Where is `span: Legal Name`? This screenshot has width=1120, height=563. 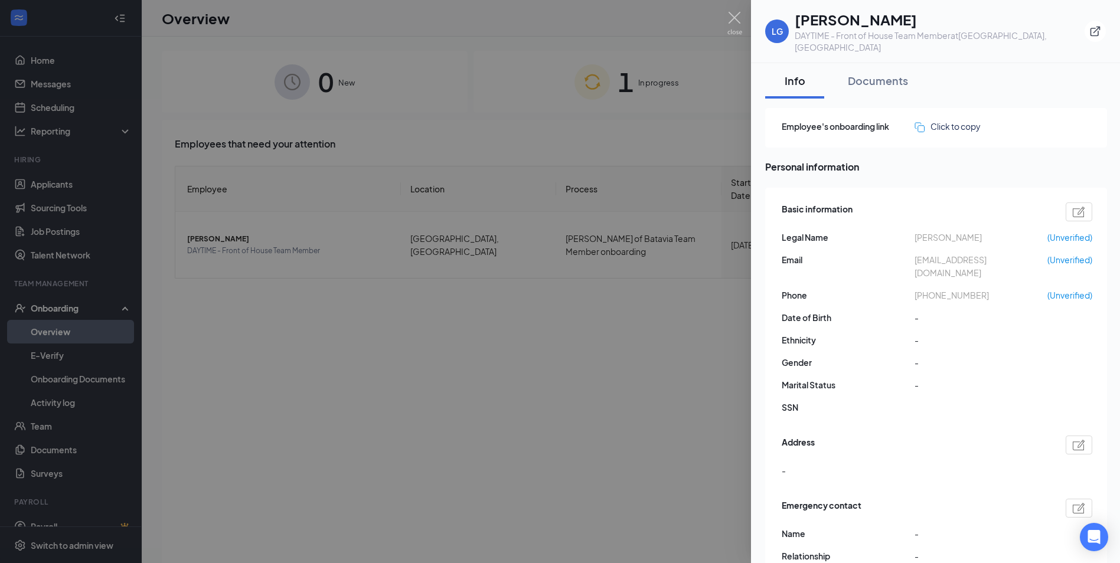
span: Legal Name is located at coordinates (847, 237).